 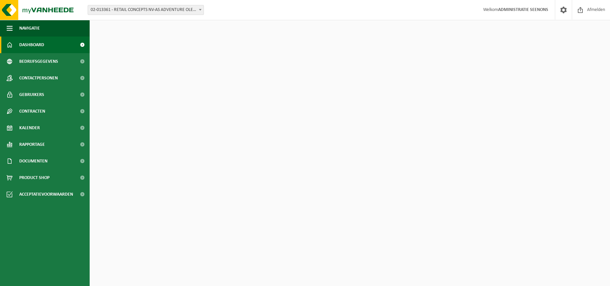 I want to click on span: Kalender, so click(x=30, y=128).